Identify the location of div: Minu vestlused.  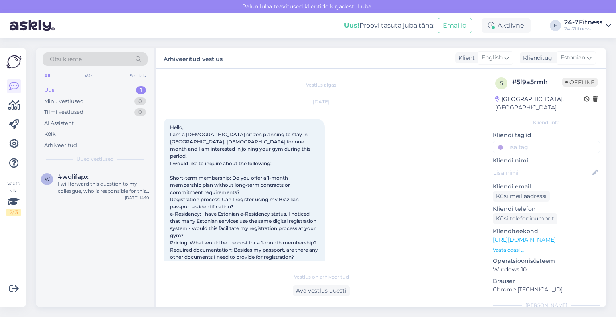
(64, 101).